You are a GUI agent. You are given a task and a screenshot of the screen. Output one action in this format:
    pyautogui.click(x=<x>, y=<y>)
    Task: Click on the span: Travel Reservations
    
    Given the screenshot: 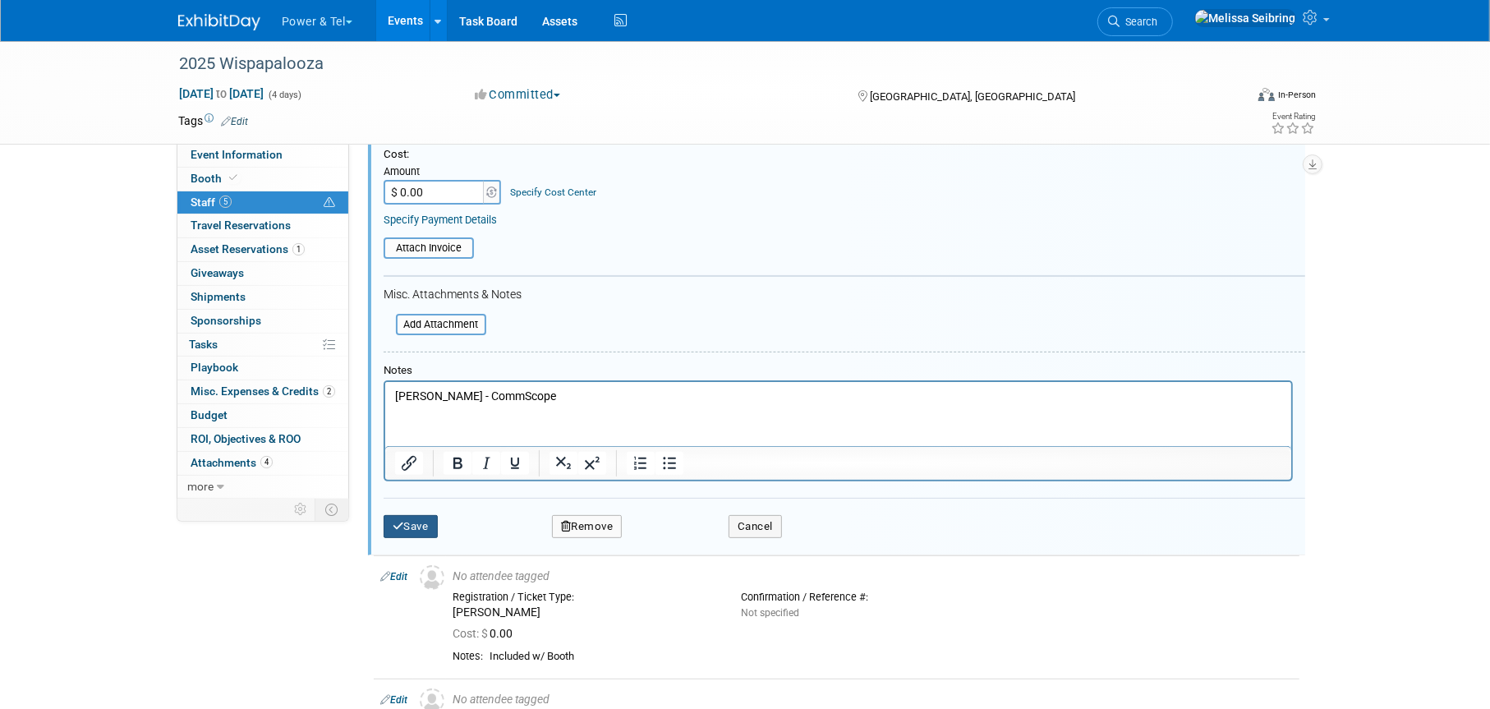 What is the action you would take?
    pyautogui.click(x=241, y=225)
    